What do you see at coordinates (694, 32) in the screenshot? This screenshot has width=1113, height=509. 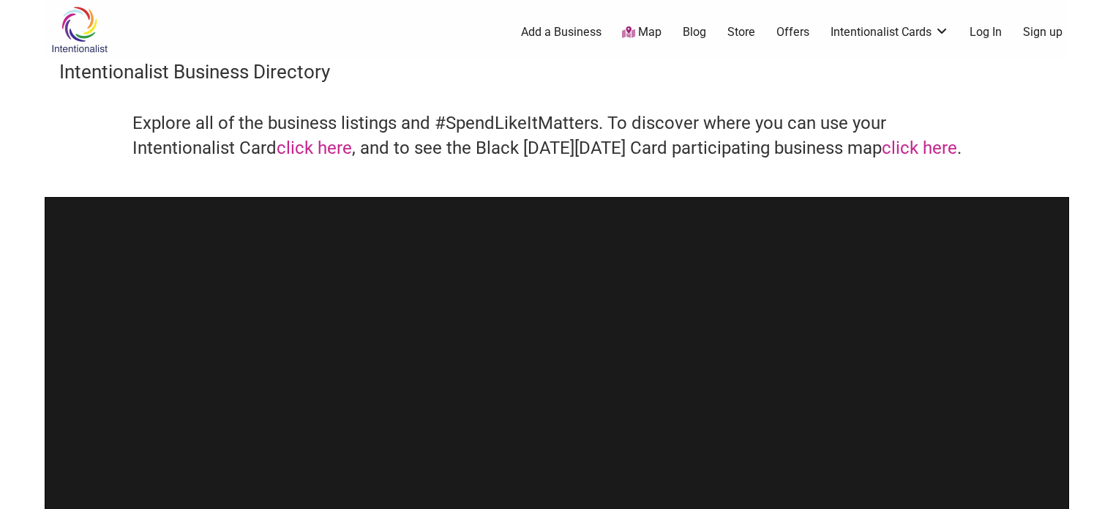 I see `a: Blog` at bounding box center [694, 32].